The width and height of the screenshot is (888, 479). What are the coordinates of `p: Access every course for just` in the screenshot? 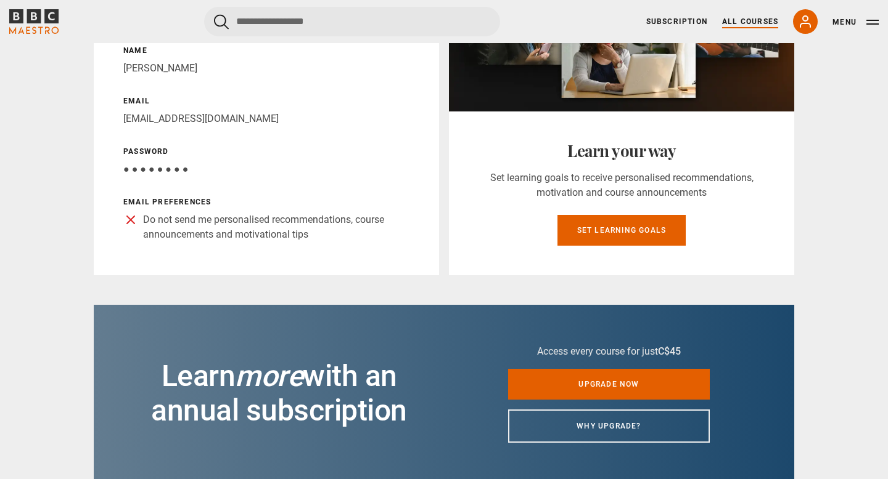 It's located at (608, 352).